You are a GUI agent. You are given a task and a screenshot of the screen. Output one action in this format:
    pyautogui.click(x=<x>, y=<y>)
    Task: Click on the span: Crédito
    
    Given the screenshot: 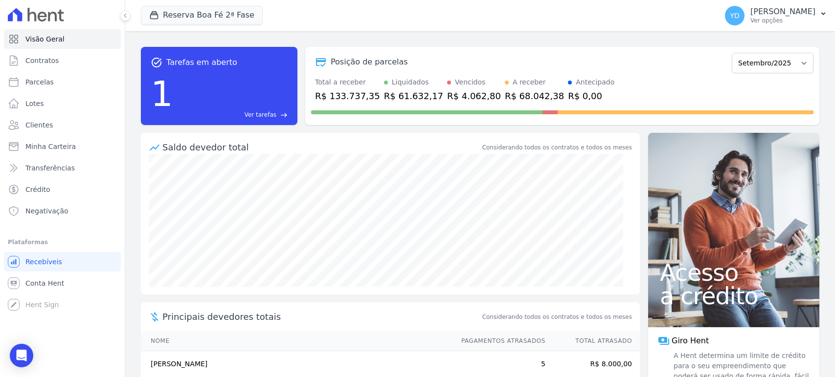 What is the action you would take?
    pyautogui.click(x=38, y=190)
    